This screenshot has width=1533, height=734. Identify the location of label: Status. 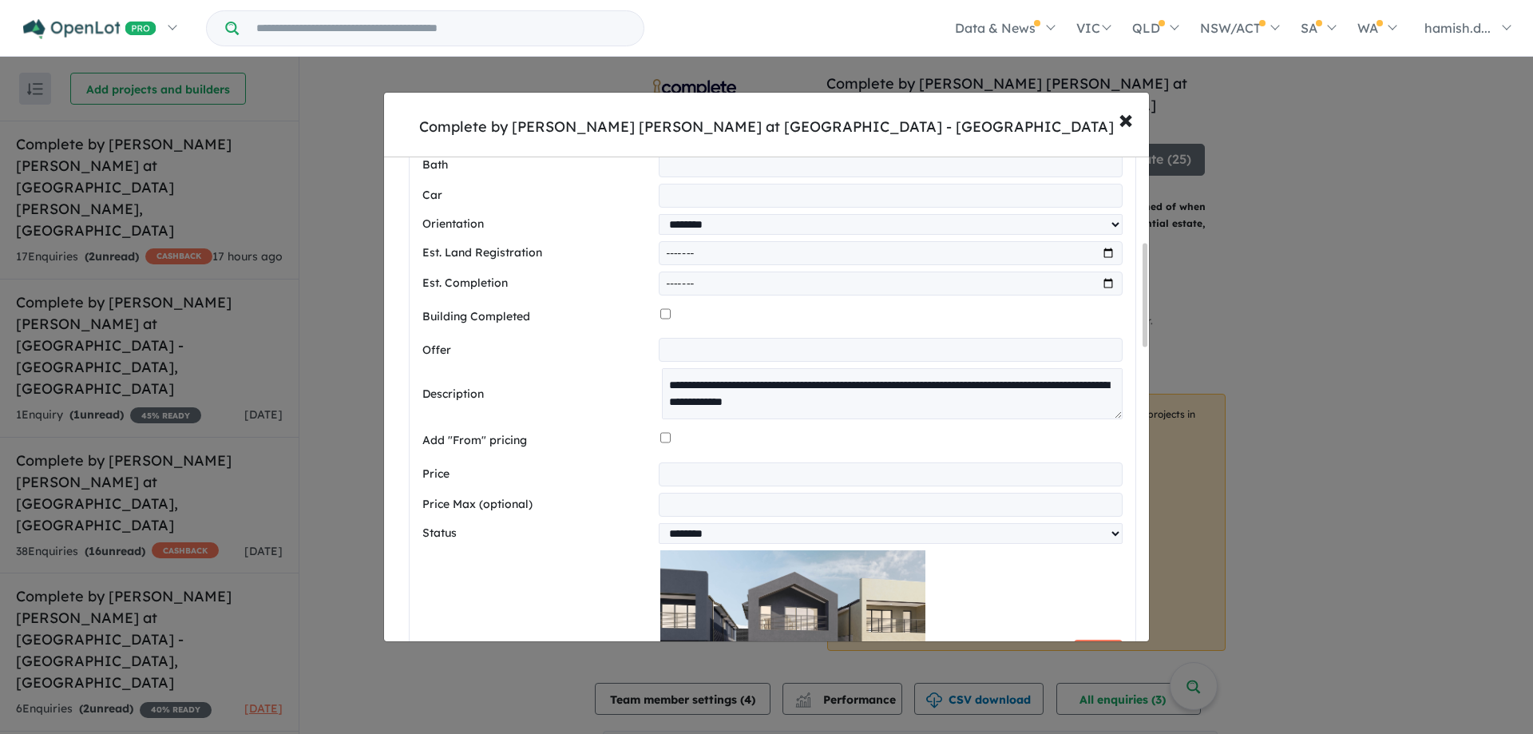
(537, 533).